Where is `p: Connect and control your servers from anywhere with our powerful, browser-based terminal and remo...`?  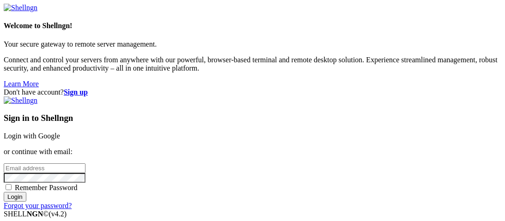
p: Connect and control your servers from anywhere with our powerful, browser-based terminal and remo... is located at coordinates (252, 64).